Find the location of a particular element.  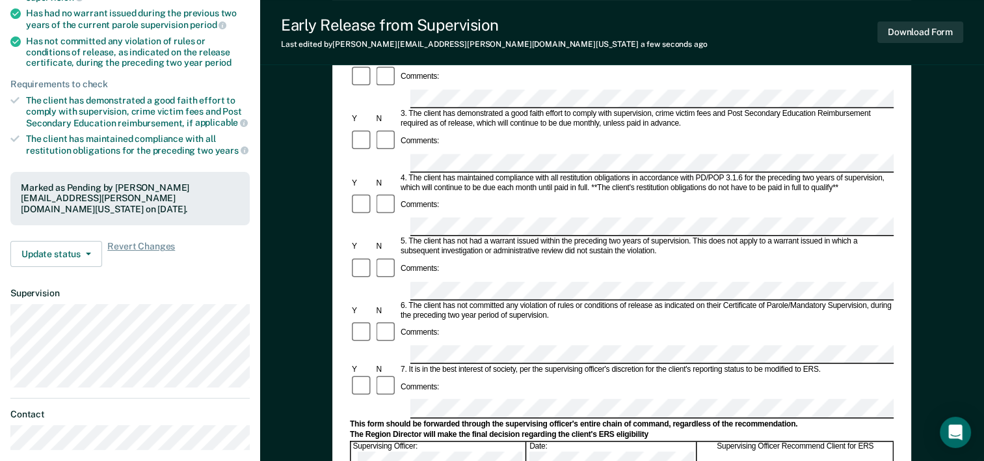

div: Has not committed any violation of rules or conditions of release, as indicated on the release ce... is located at coordinates (138, 52).